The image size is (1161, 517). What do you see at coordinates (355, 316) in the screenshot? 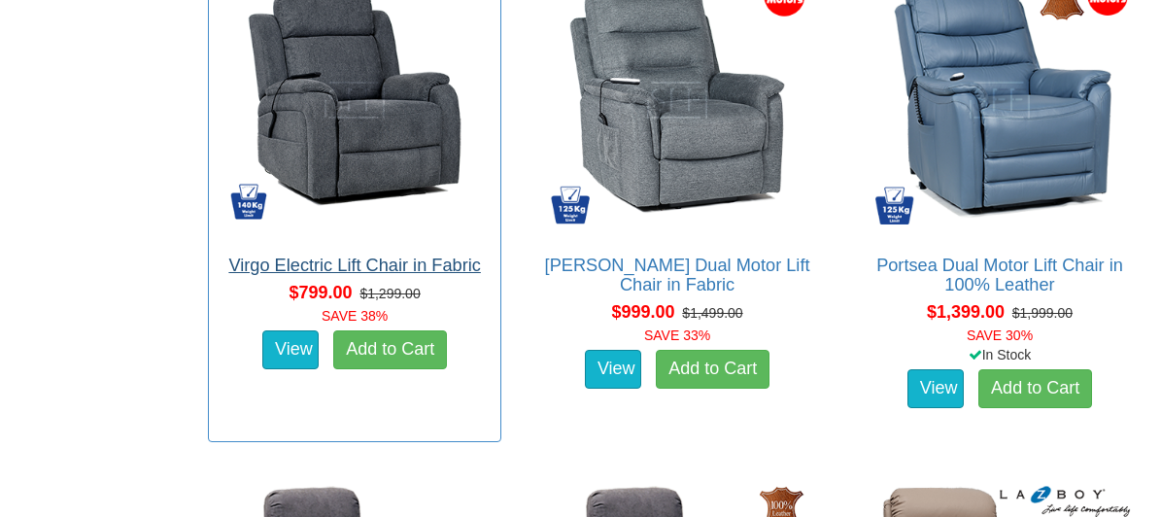
I see `font: SAVE 38%` at bounding box center [355, 316].